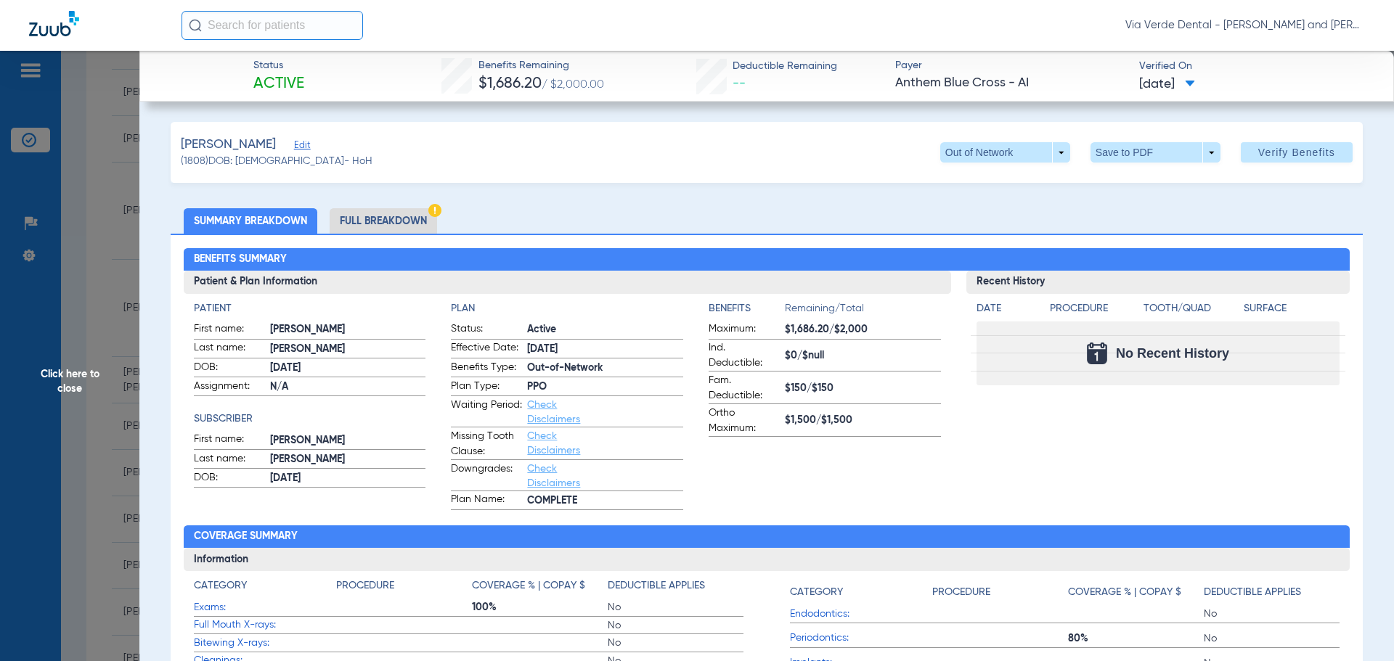  What do you see at coordinates (486, 444) in the screenshot?
I see `span: Missing Tooth Clause:` at bounding box center [486, 444].